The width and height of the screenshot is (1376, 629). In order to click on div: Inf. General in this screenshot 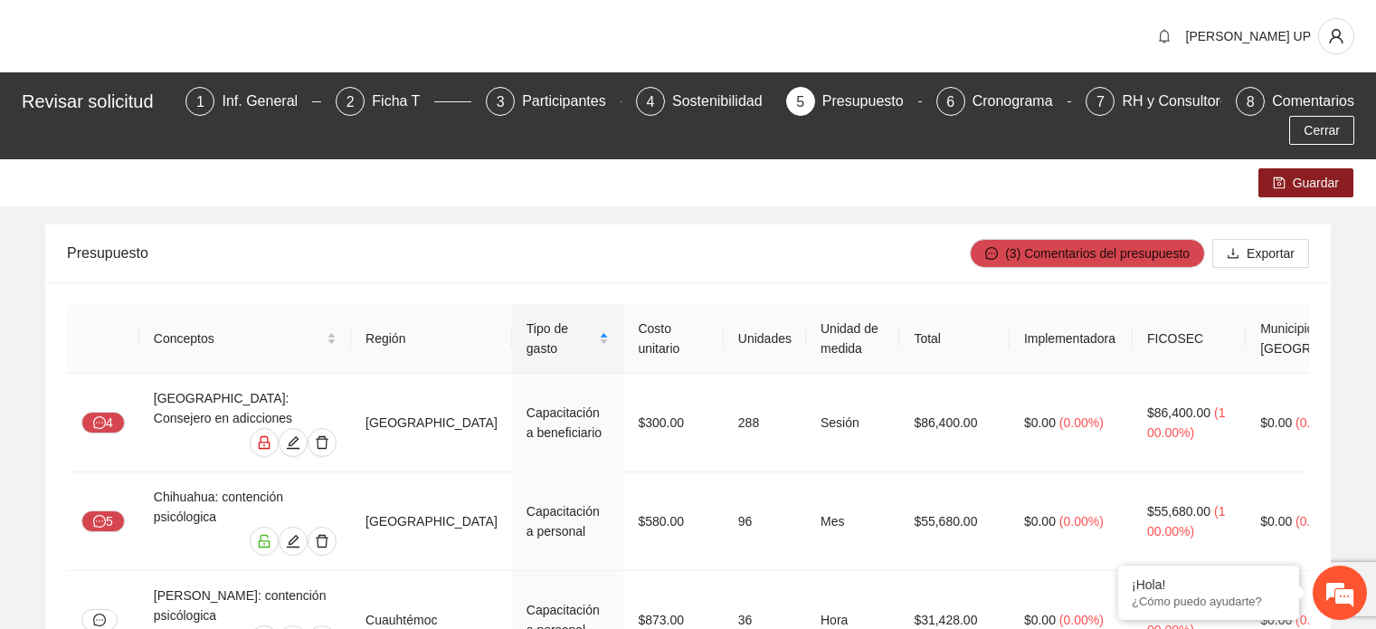, I will do `click(267, 101)`.